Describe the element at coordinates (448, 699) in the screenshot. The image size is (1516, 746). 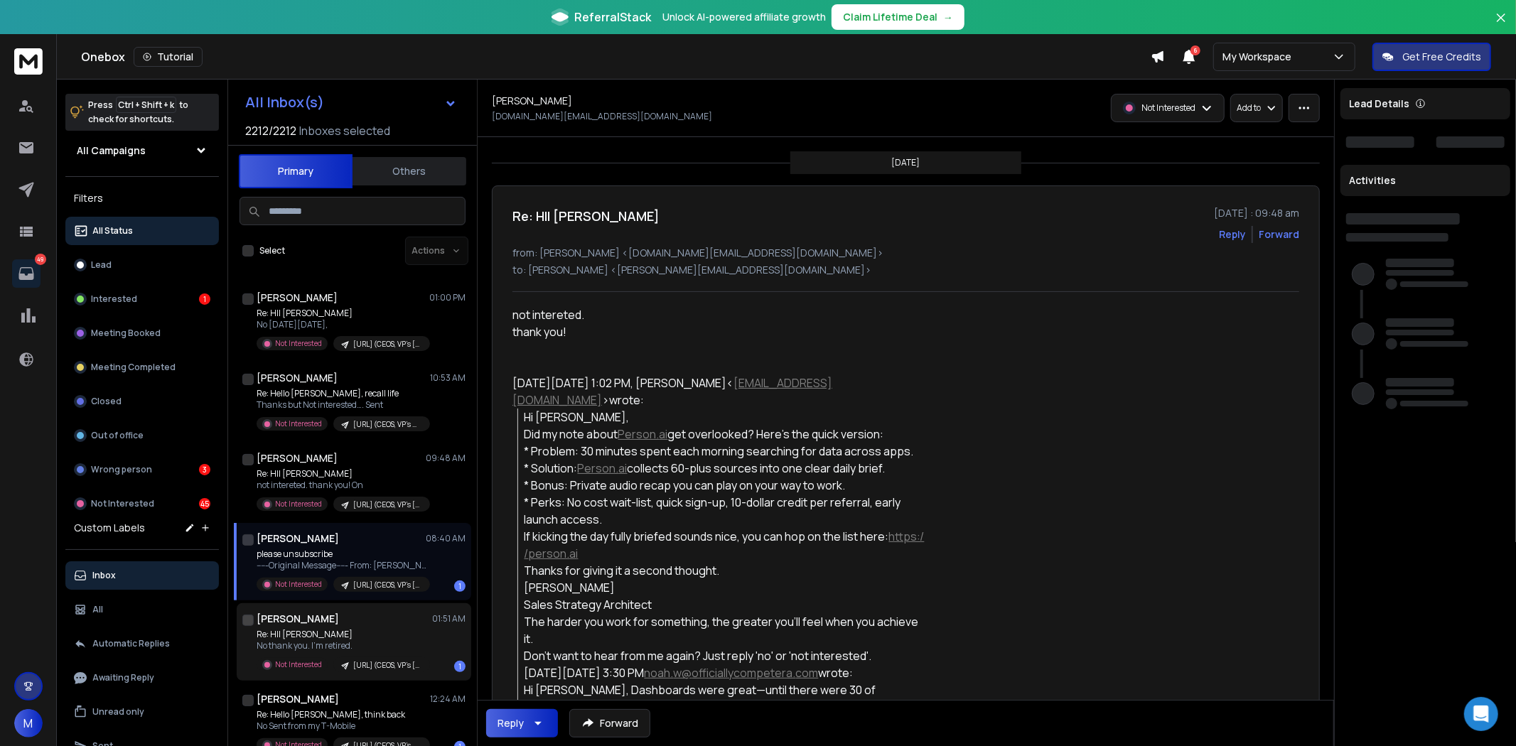
I see `p: 12:24 AM` at that location.